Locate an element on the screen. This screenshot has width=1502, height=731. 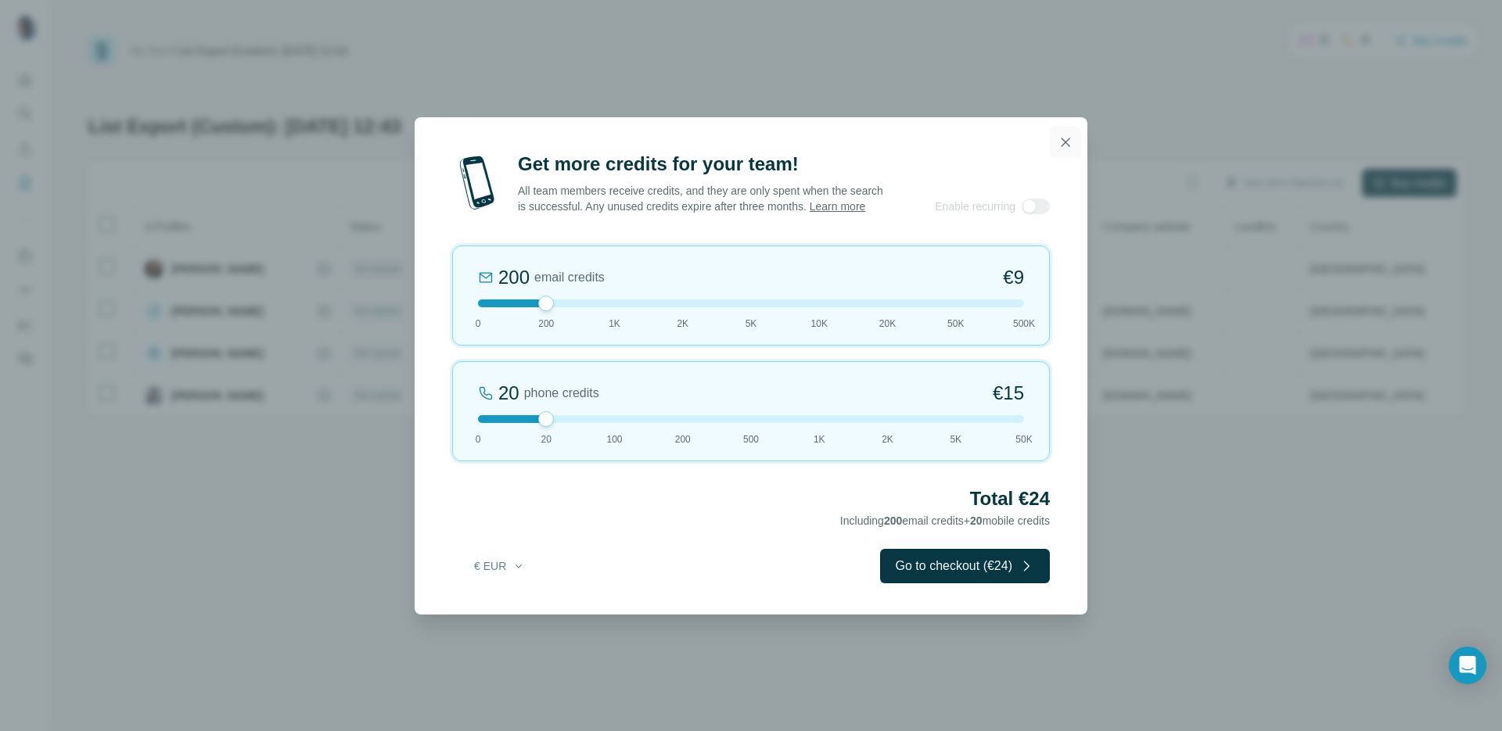
a: Learn more is located at coordinates (838, 206).